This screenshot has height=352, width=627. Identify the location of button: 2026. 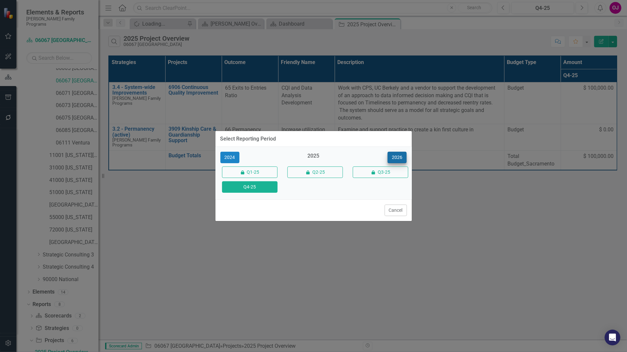
(397, 157).